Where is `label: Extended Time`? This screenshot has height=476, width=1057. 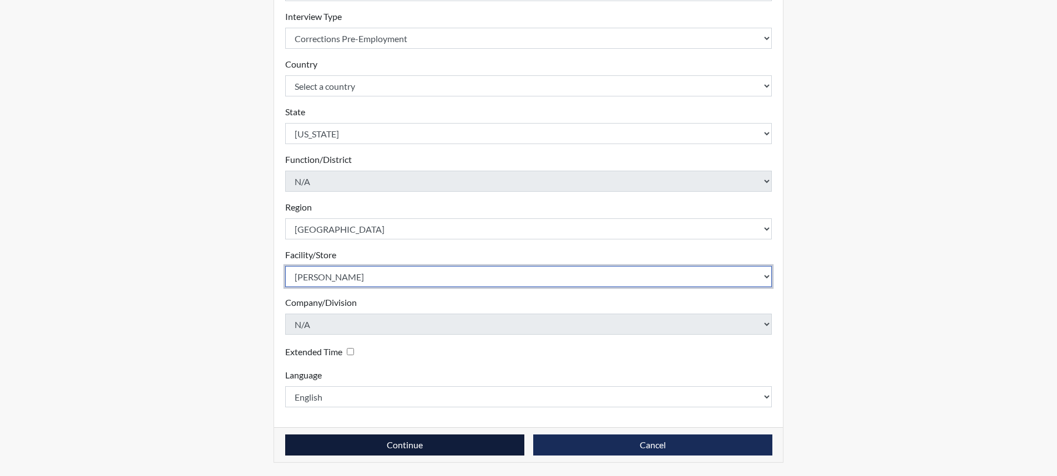
label: Extended Time is located at coordinates (313, 352).